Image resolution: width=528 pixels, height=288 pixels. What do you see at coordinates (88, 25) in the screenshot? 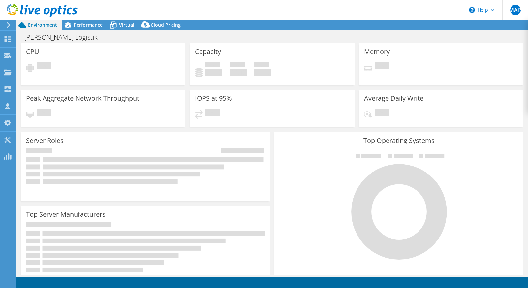
I see `span: Performance` at bounding box center [88, 25].